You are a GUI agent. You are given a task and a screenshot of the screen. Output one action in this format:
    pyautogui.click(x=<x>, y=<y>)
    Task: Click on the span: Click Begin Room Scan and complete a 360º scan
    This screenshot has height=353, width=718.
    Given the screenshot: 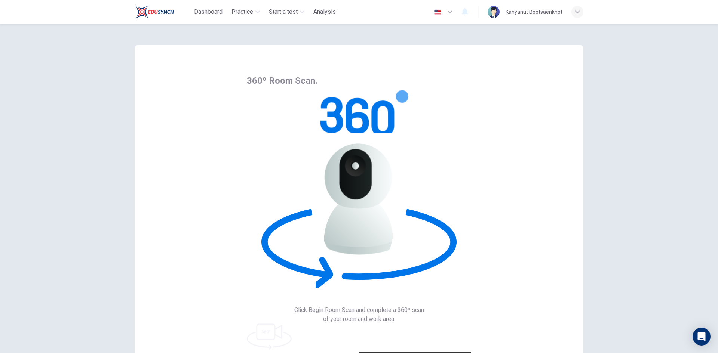 What is the action you would take?
    pyautogui.click(x=359, y=310)
    